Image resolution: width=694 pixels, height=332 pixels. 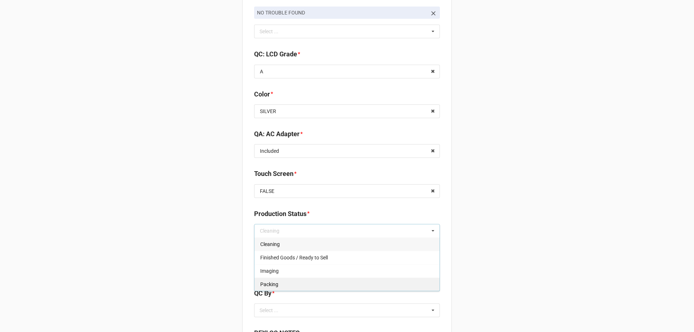 I want to click on p: NO TROUBLE FOUND, so click(x=342, y=13).